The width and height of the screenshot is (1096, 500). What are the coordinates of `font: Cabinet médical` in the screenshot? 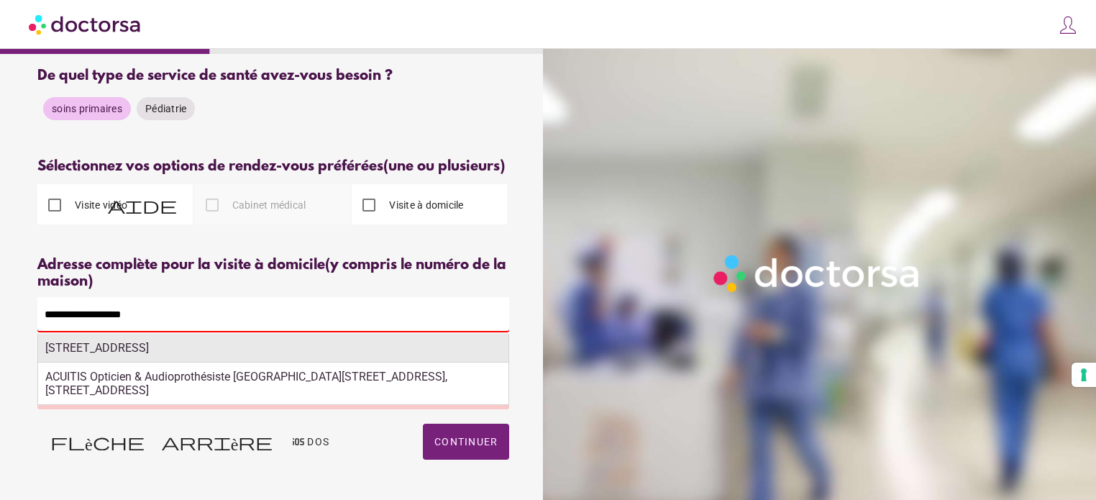 It's located at (269, 205).